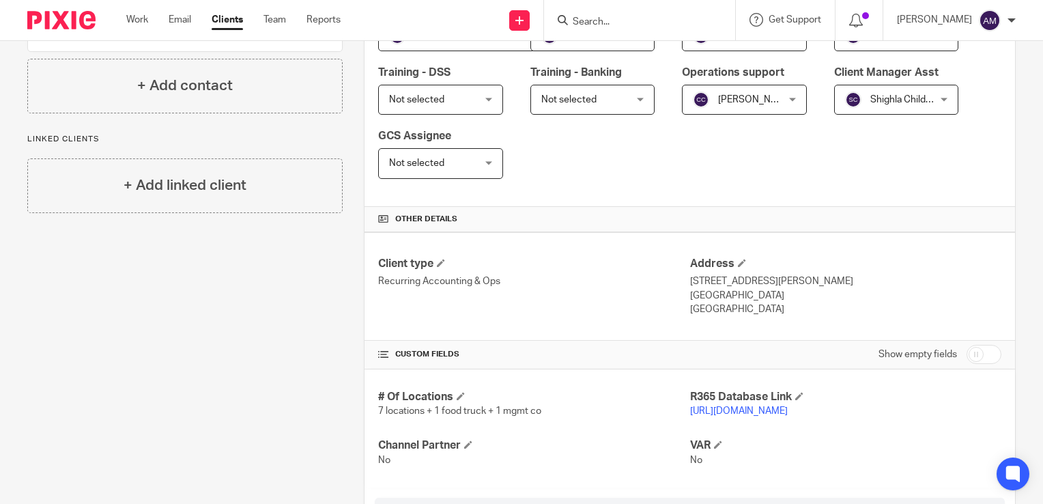  Describe the element at coordinates (904, 100) in the screenshot. I see `span: Shighla Childers` at that location.